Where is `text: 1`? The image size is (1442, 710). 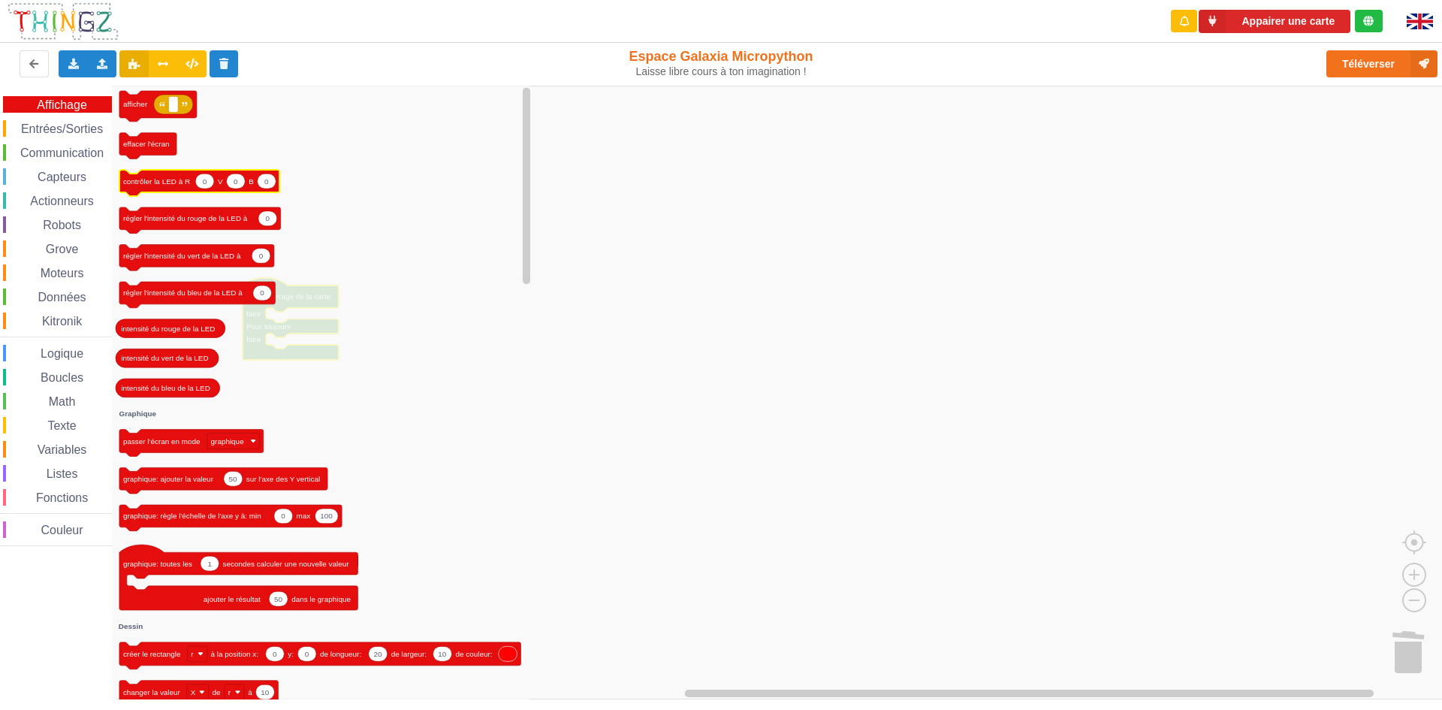 text: 1 is located at coordinates (209, 562).